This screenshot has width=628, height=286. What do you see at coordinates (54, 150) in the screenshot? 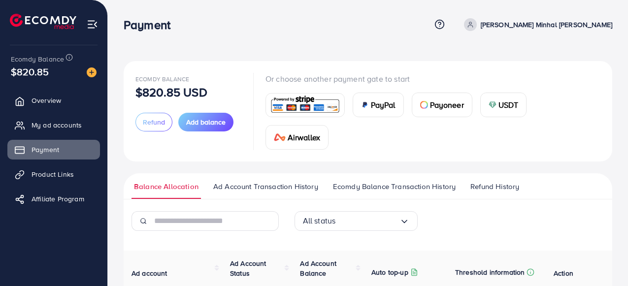
I see `a: Payment` at bounding box center [54, 150].